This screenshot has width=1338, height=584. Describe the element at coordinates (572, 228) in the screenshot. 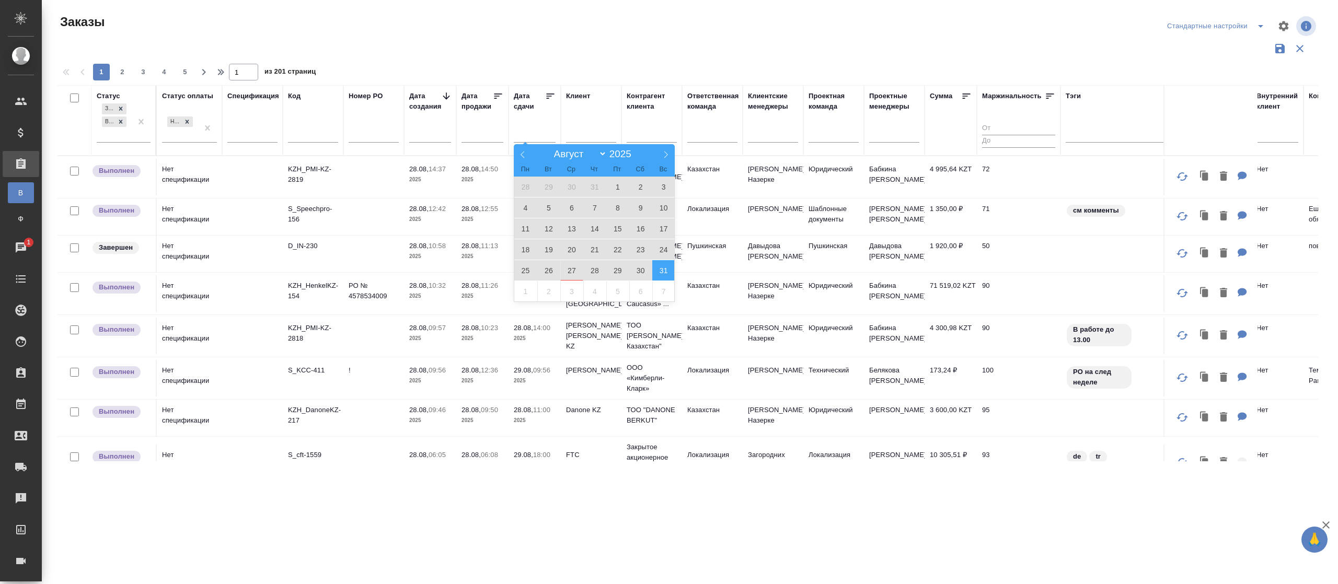

I see `span: Август 13, 2025` at that location.